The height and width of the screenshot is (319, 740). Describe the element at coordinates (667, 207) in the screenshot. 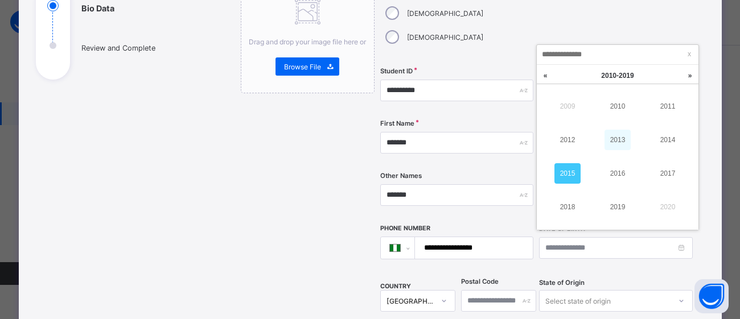

I see `a: 2020` at that location.